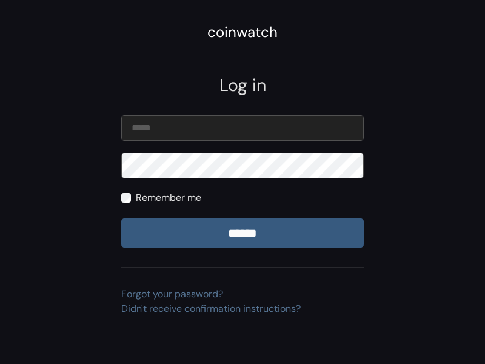  Describe the element at coordinates (242, 32) in the screenshot. I see `div: coinwatch` at that location.